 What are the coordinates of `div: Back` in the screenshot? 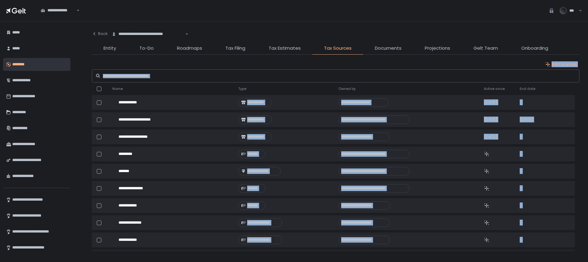 It's located at (100, 34).